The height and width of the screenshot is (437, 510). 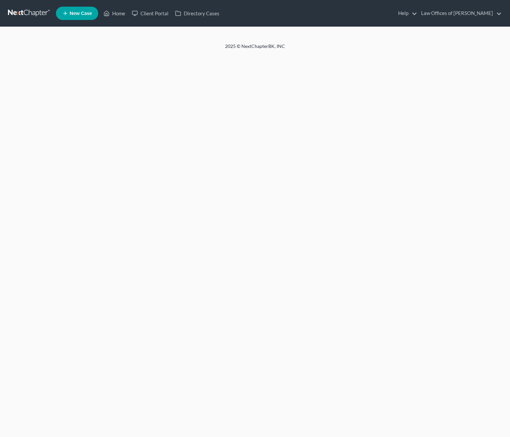 I want to click on a: Directory Cases, so click(x=197, y=13).